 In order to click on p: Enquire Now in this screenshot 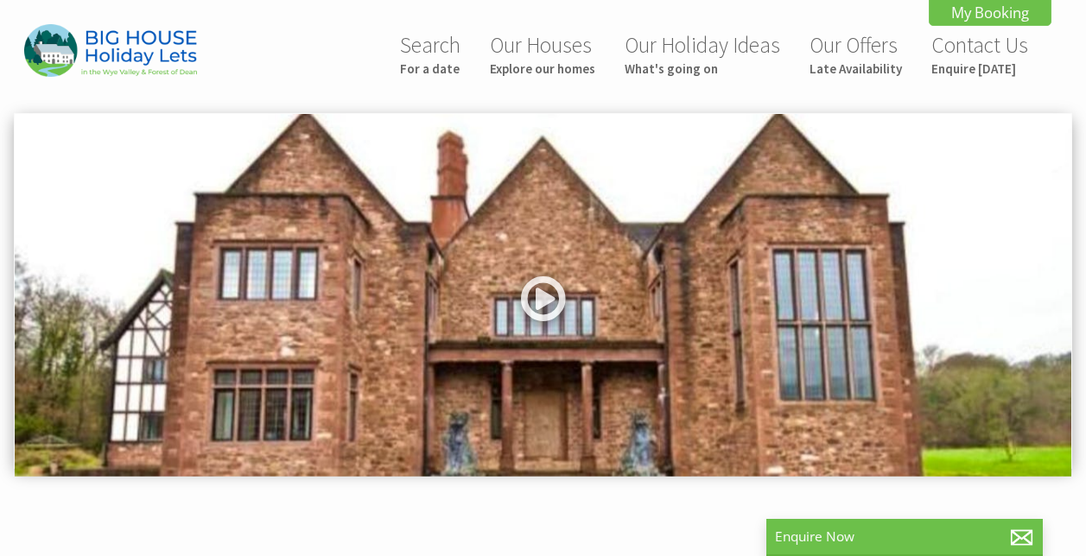, I will do `click(904, 536)`.